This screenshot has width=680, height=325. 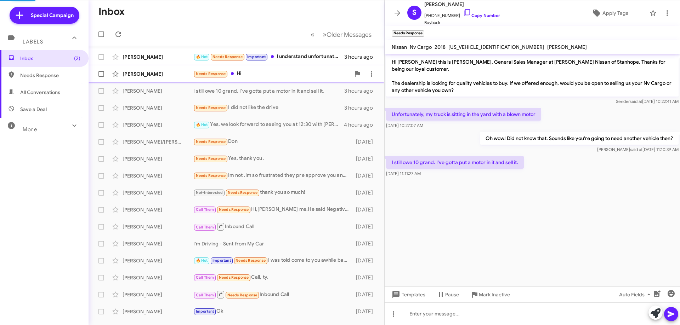 What do you see at coordinates (361, 125) in the screenshot?
I see `div: 4 hours ago` at bounding box center [361, 125].